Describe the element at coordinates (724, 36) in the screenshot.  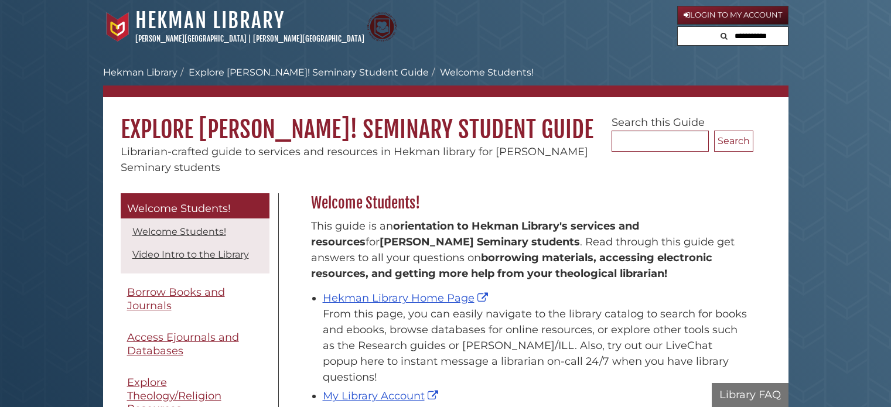
I see `i: Search` at that location.